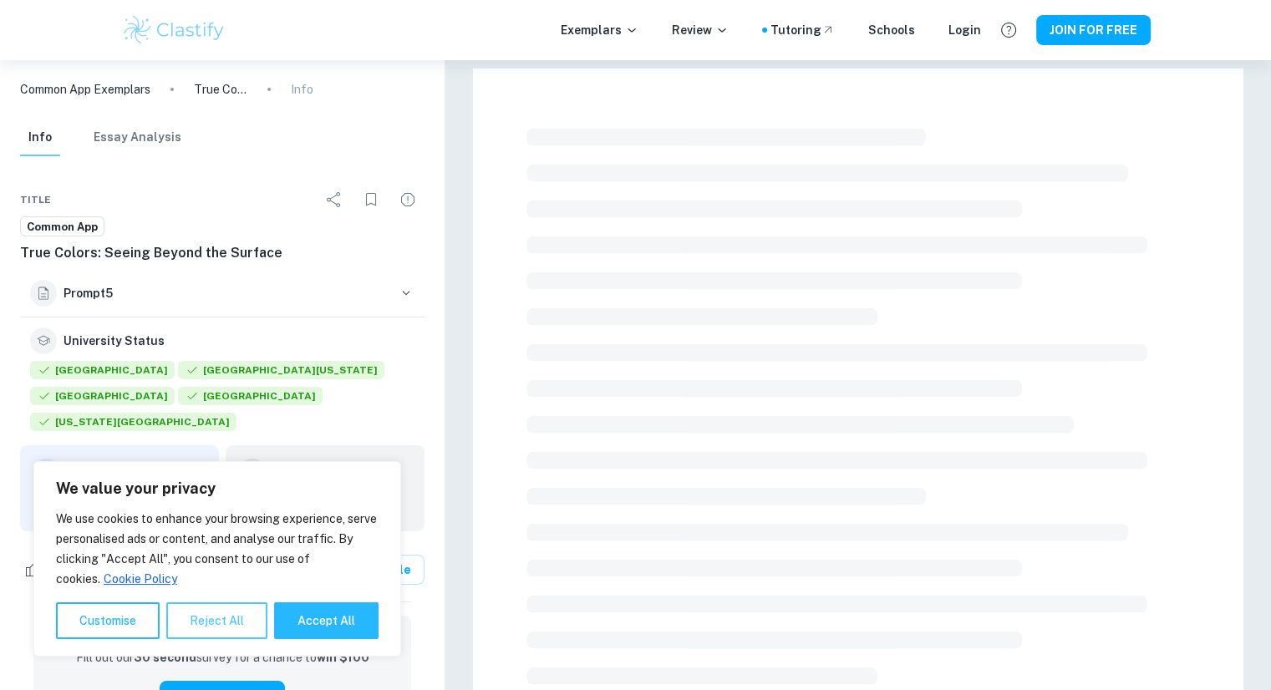 This screenshot has height=690, width=1271. What do you see at coordinates (599, 30) in the screenshot?
I see `p: Exemplars` at bounding box center [599, 30].